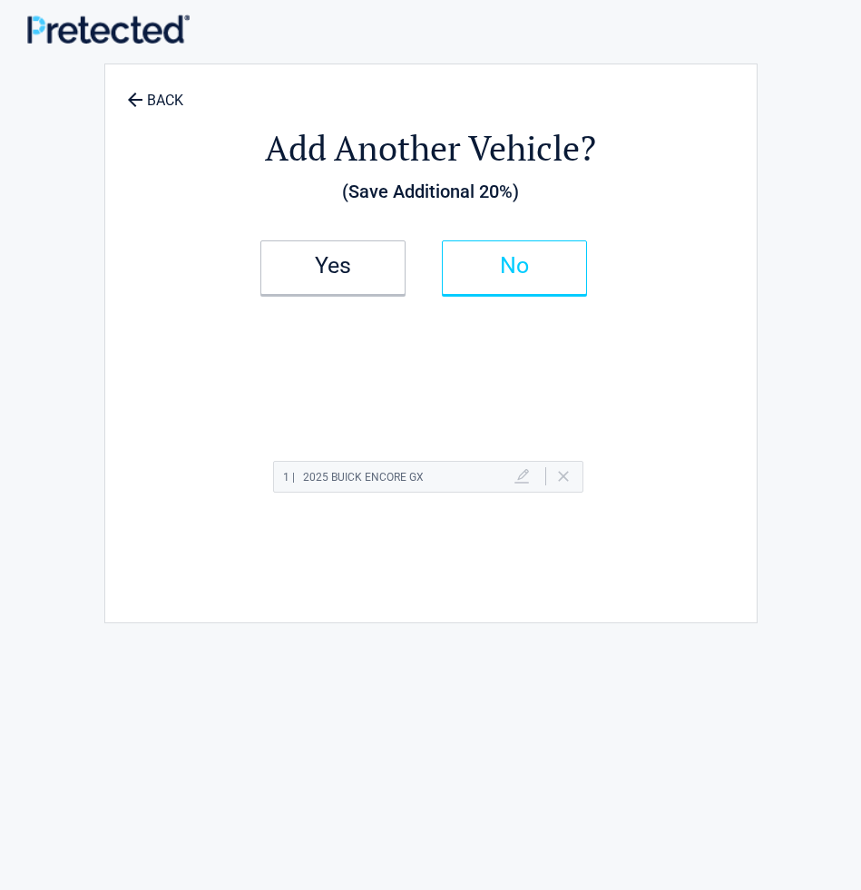 The width and height of the screenshot is (861, 890). I want to click on h3: (Save Additional 20%), so click(431, 192).